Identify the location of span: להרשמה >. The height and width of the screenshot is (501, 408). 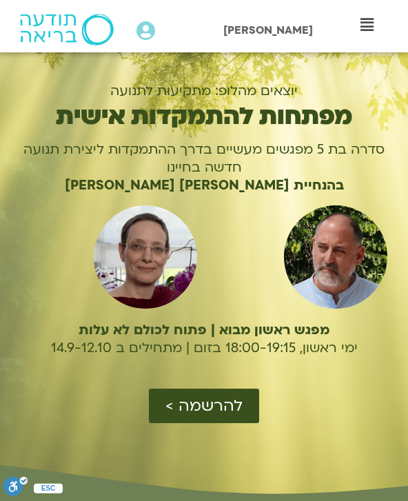
(204, 406).